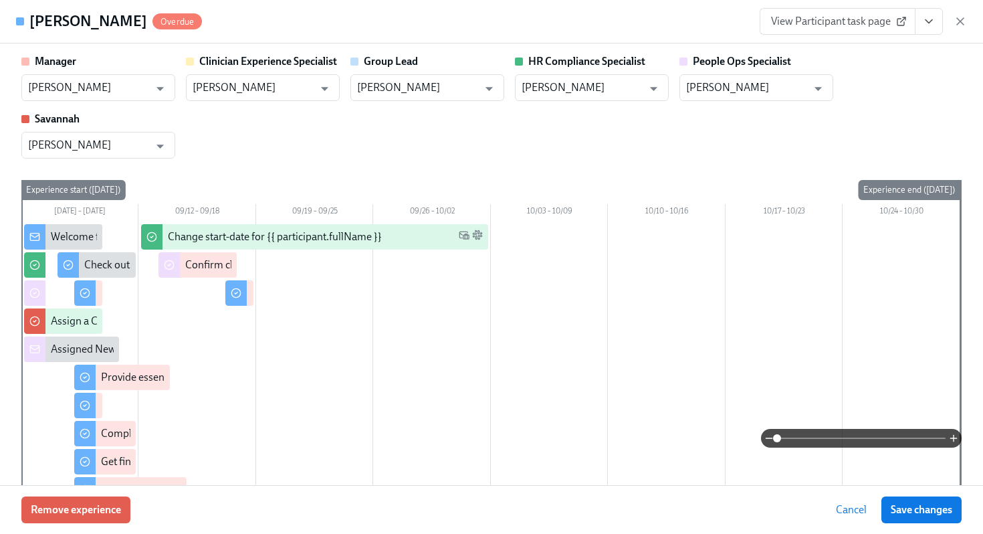 The image size is (983, 534). Describe the element at coordinates (391, 61) in the screenshot. I see `strong: Group Lead` at that location.